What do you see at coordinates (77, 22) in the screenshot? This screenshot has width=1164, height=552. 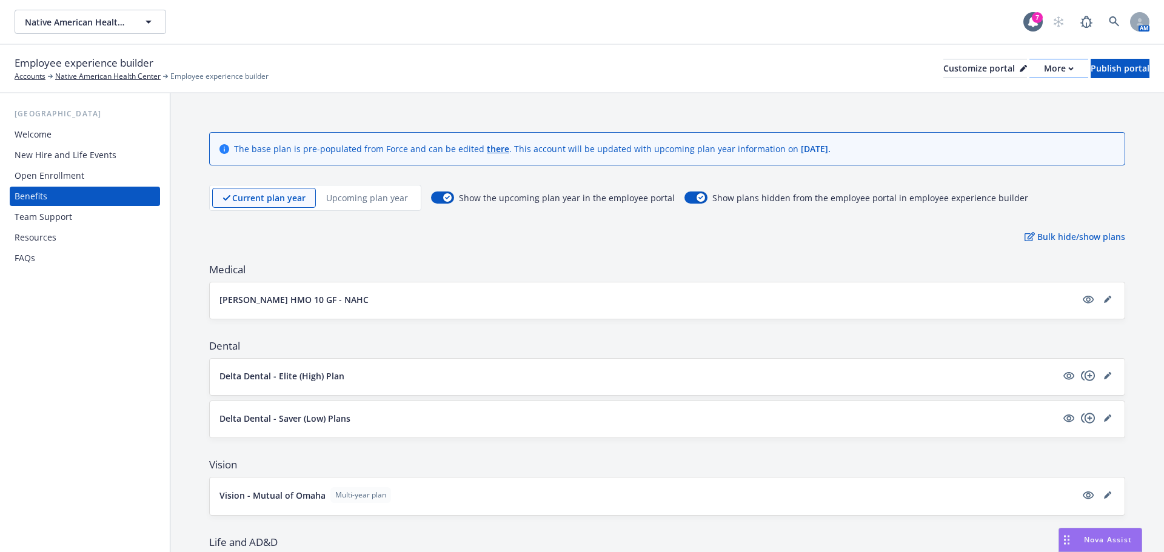 I see `span: Native American Health Center` at bounding box center [77, 22].